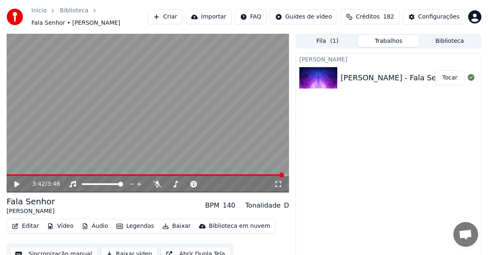 The image size is (488, 255). Describe the element at coordinates (165, 17) in the screenshot. I see `button: Criar` at that location.